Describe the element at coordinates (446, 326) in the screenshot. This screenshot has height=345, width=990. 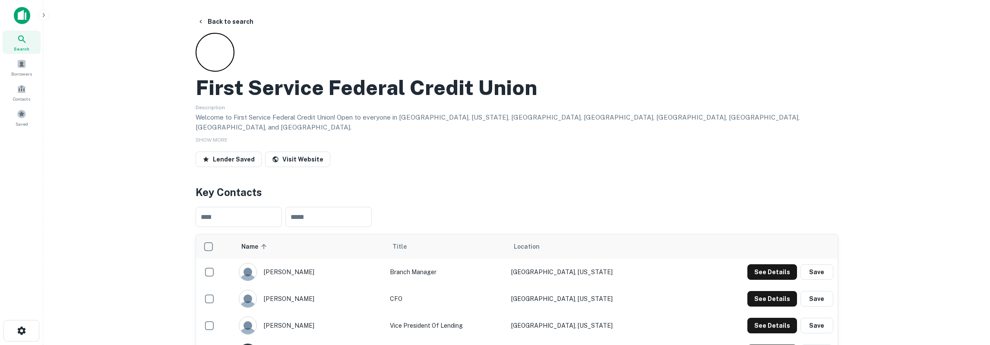
I see `td: Vice President of Lending` at that location.